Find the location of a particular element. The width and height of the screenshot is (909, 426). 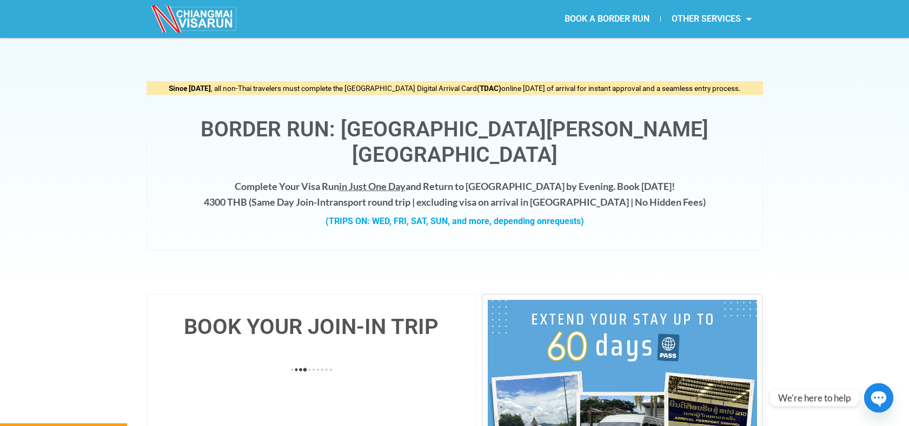

strong: (TRIPS ON: WED, FRI, SAT, SUN, and more, depending on is located at coordinates (455, 221).